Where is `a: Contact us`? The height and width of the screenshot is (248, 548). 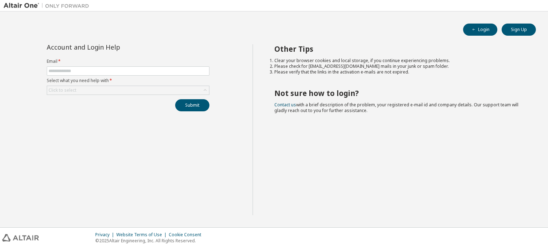
a: Contact us is located at coordinates (285, 105).